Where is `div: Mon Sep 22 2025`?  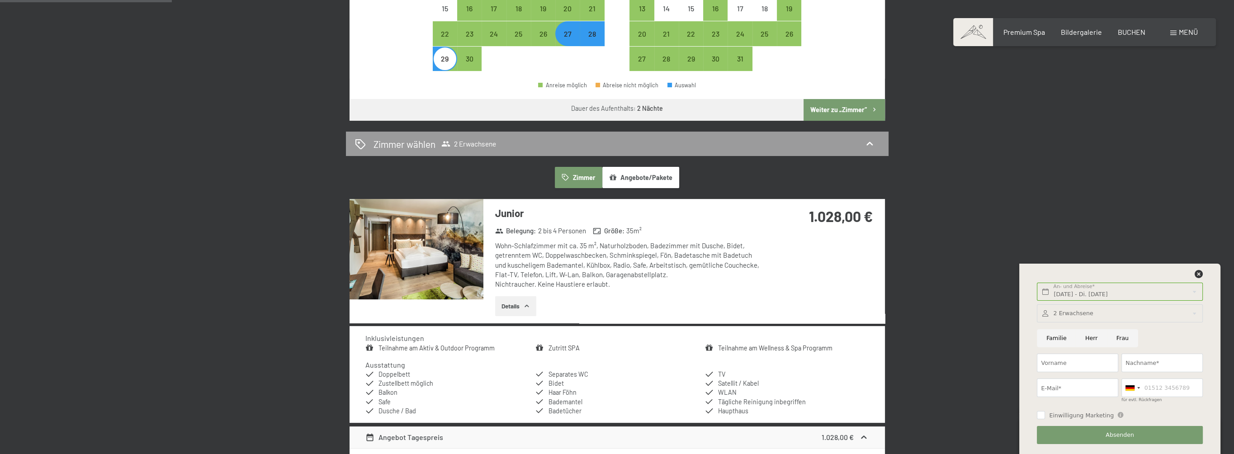
div: Mon Sep 22 2025 is located at coordinates (445, 33).